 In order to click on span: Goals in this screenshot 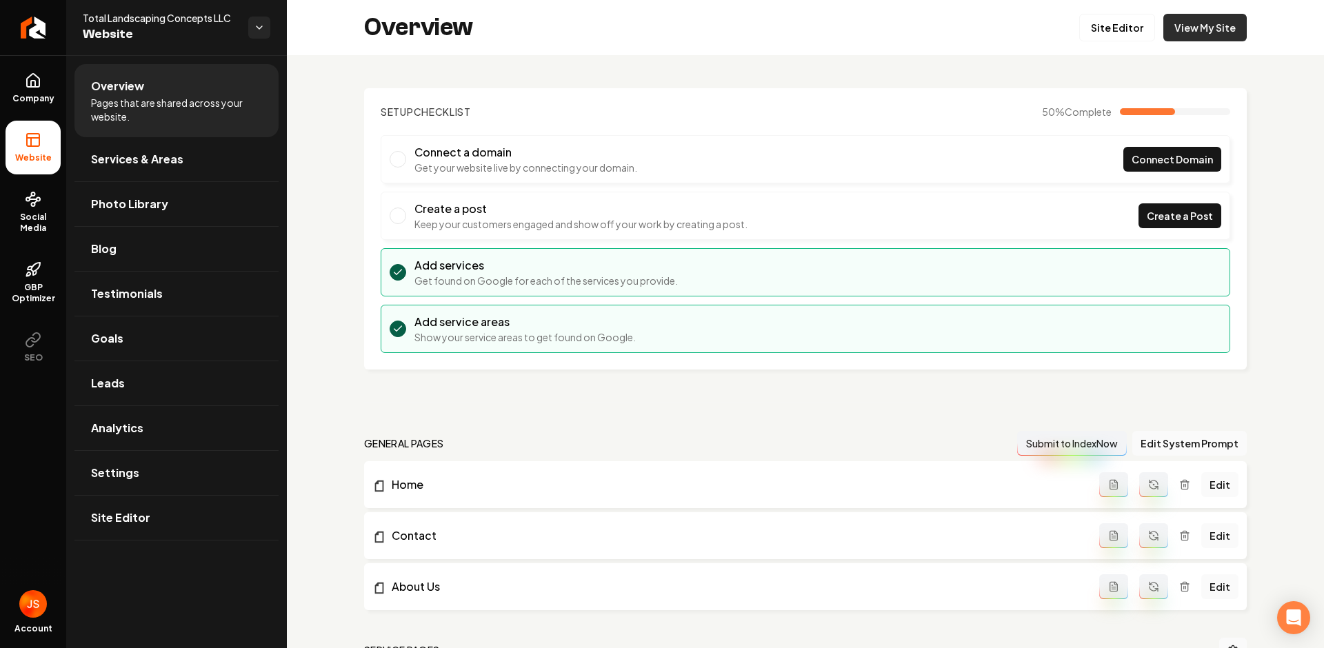, I will do `click(107, 338)`.